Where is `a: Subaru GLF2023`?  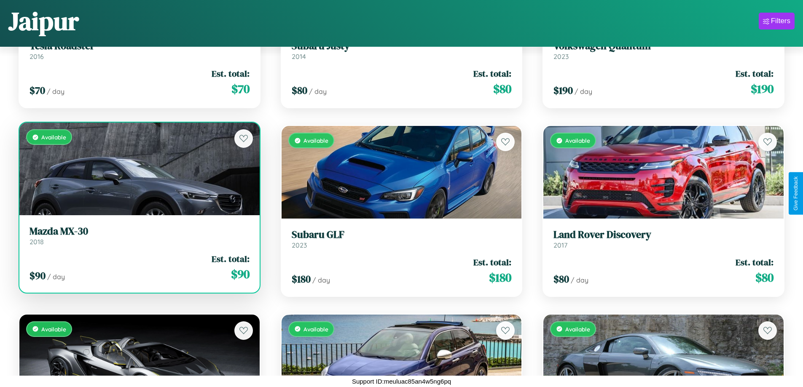 a: Subaru GLF2023 is located at coordinates (402, 239).